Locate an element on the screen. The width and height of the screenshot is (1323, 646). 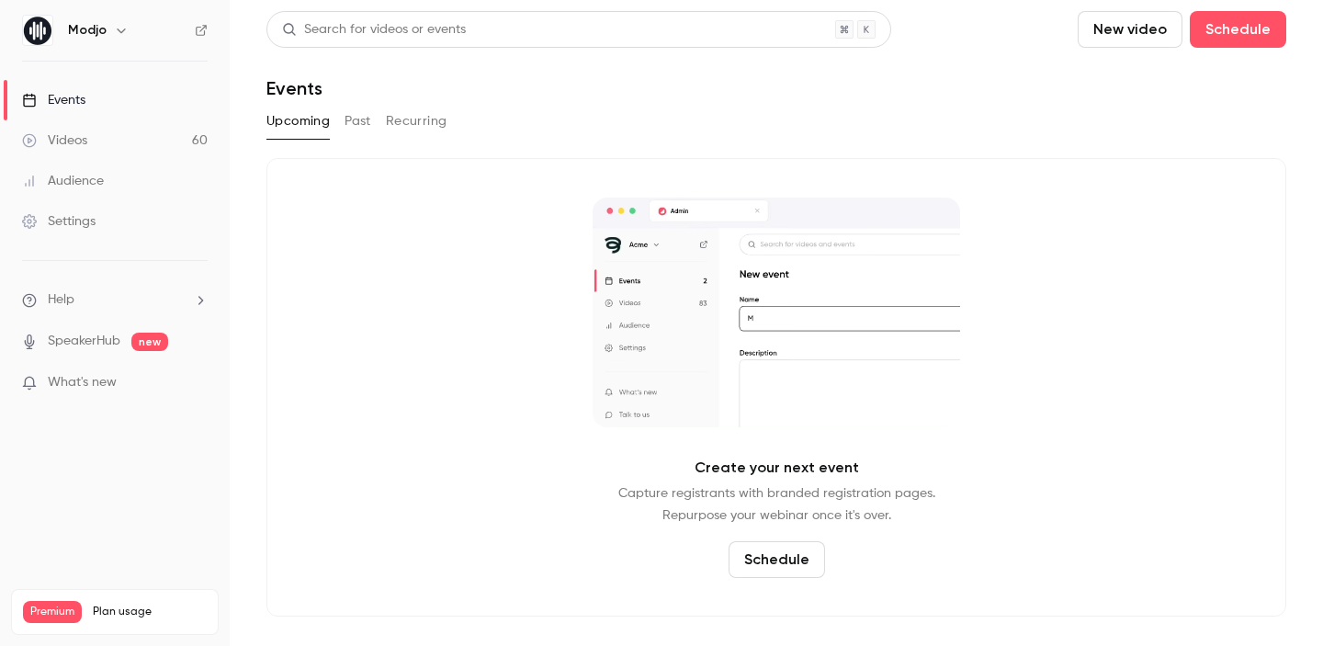
div: Videos is located at coordinates (54, 141).